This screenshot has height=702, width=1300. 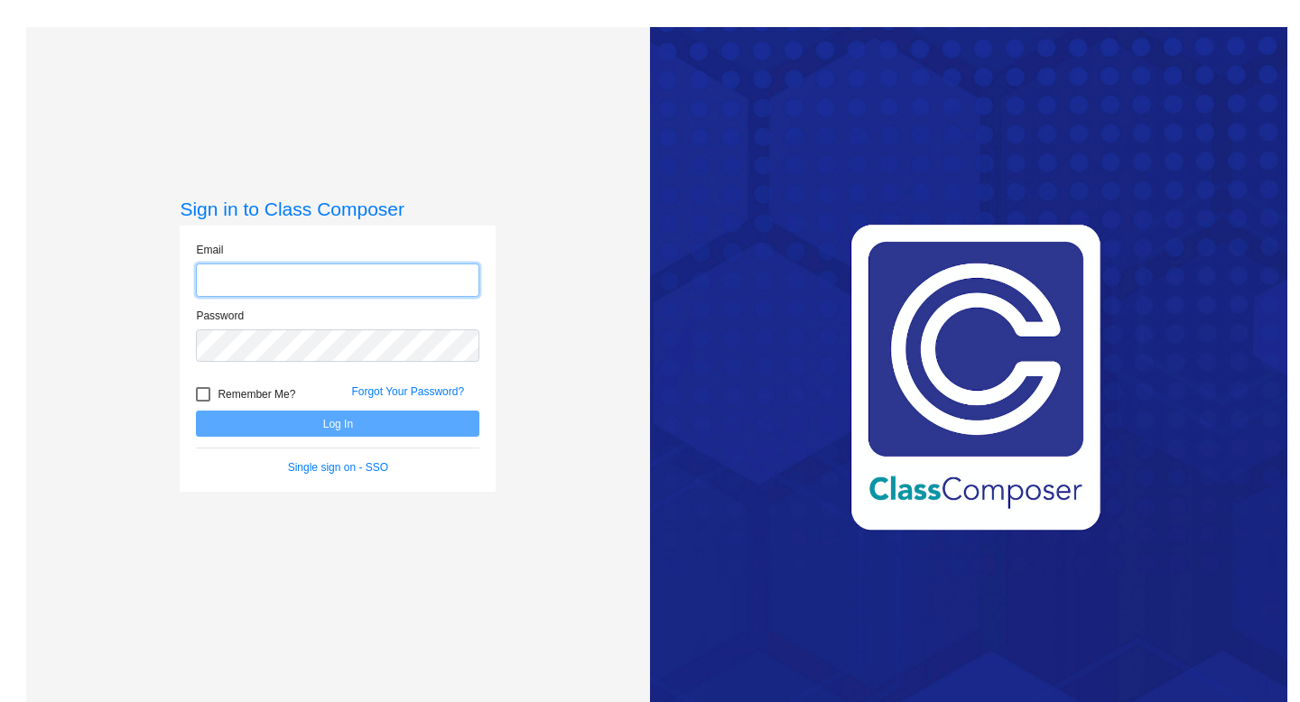 I want to click on h3: Sign in to Class Composer, so click(x=338, y=208).